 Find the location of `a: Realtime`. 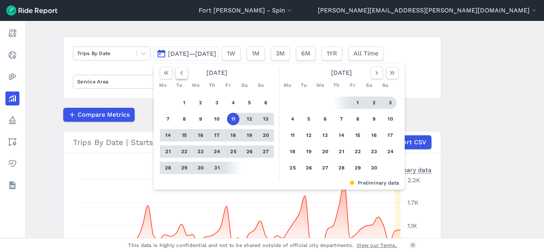

a: Realtime is located at coordinates (12, 55).